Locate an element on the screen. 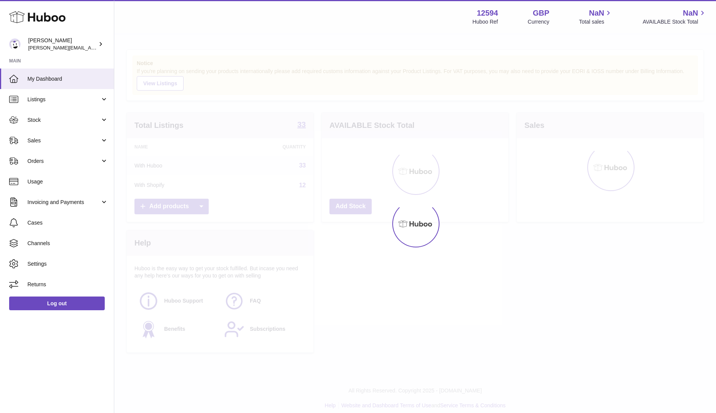 This screenshot has width=716, height=413. a: NaN AVAILABLE Stock Total is located at coordinates (674, 17).